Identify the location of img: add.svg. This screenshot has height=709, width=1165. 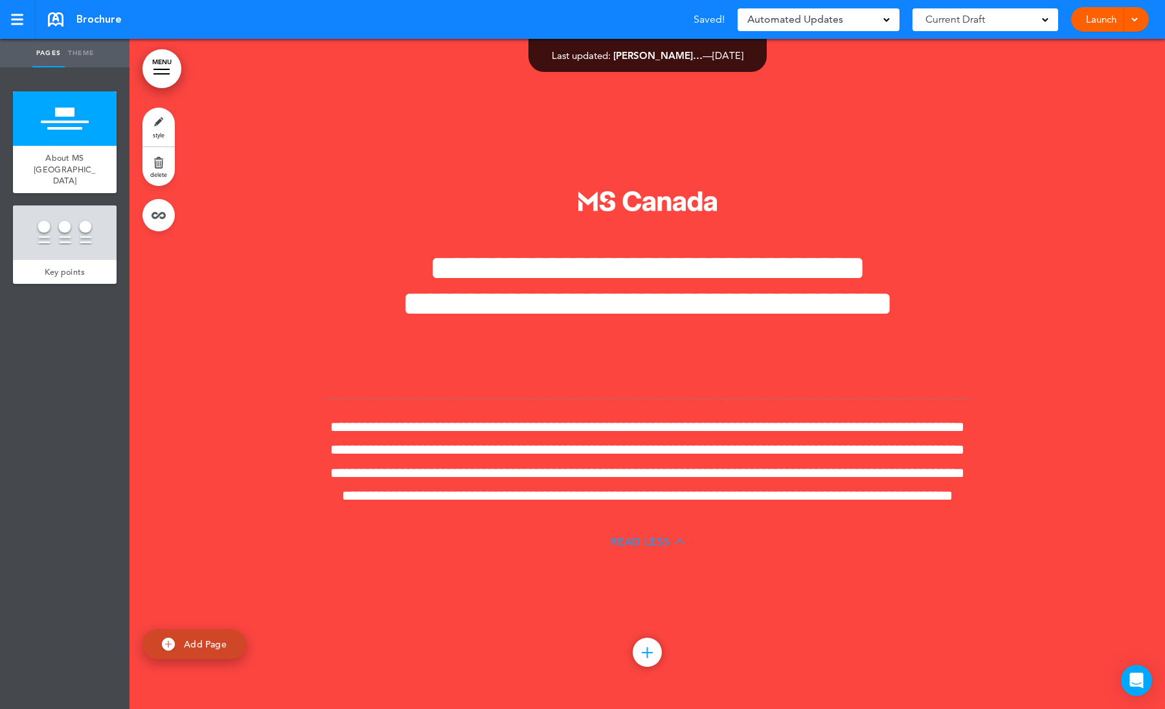
(168, 644).